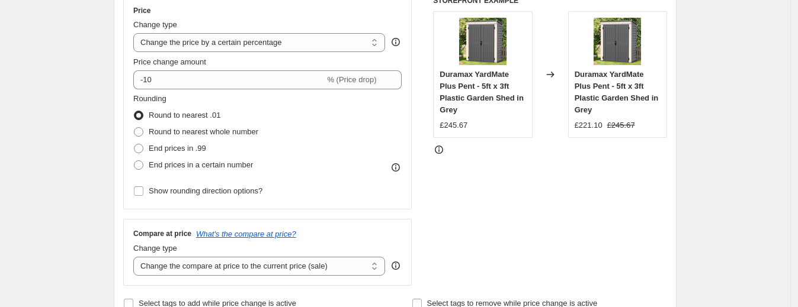 This screenshot has height=307, width=798. I want to click on span: End prices in a certain number, so click(201, 165).